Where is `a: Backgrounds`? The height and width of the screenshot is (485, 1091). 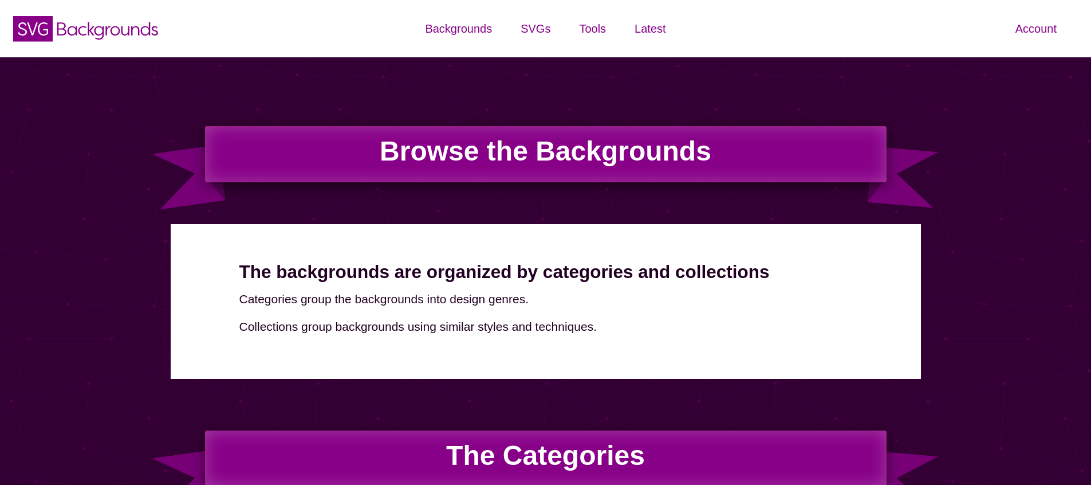 a: Backgrounds is located at coordinates (458, 29).